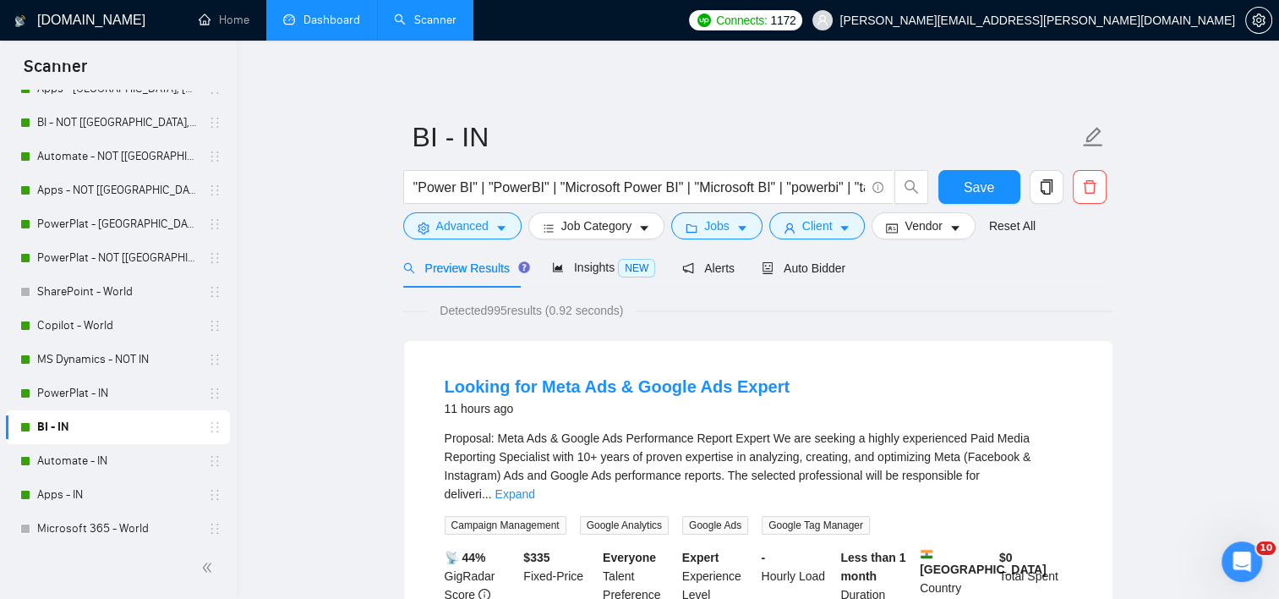 The width and height of the screenshot is (1279, 599). Describe the element at coordinates (596, 226) in the screenshot. I see `button: barsJob Categorycaret-down` at that location.